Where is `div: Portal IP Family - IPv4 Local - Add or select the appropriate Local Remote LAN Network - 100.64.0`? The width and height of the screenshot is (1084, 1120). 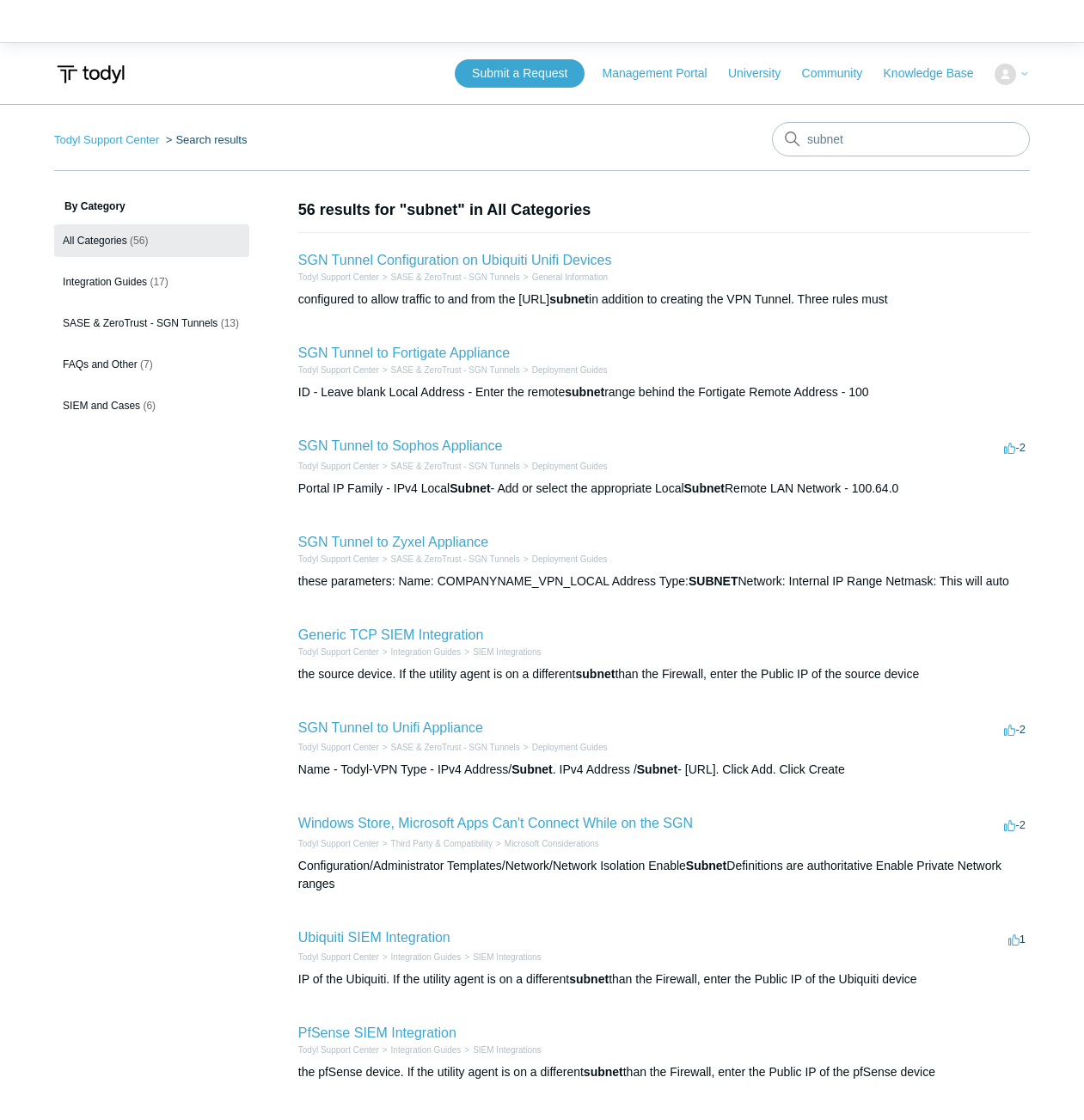 div: Portal IP Family - IPv4 Local - Add or select the appropriate Local Remote LAN Network - 100.64.0 is located at coordinates (664, 488).